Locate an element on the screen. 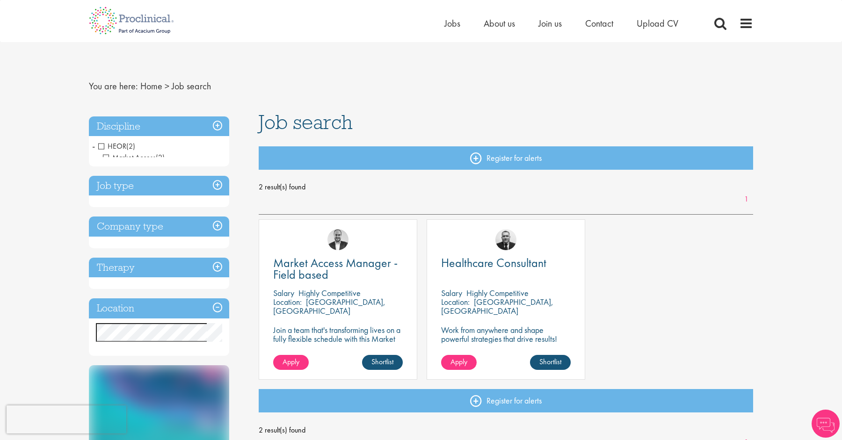 The height and width of the screenshot is (440, 842). img: Jakub Hanas is located at coordinates (506, 240).